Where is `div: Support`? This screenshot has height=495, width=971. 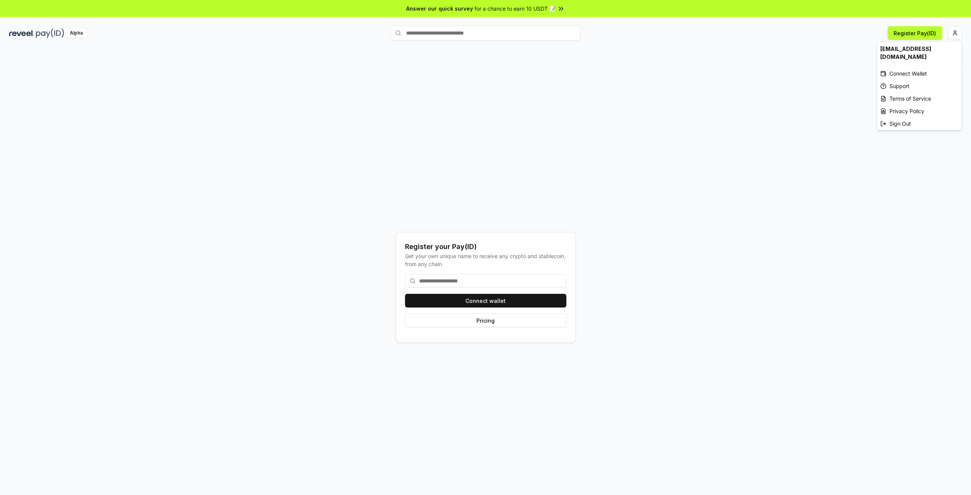
div: Support is located at coordinates (920, 86).